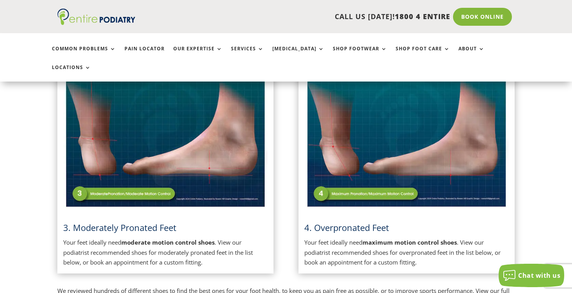 The image size is (572, 293). Describe the element at coordinates (96, 17) in the screenshot. I see `img: logo (1)` at that location.